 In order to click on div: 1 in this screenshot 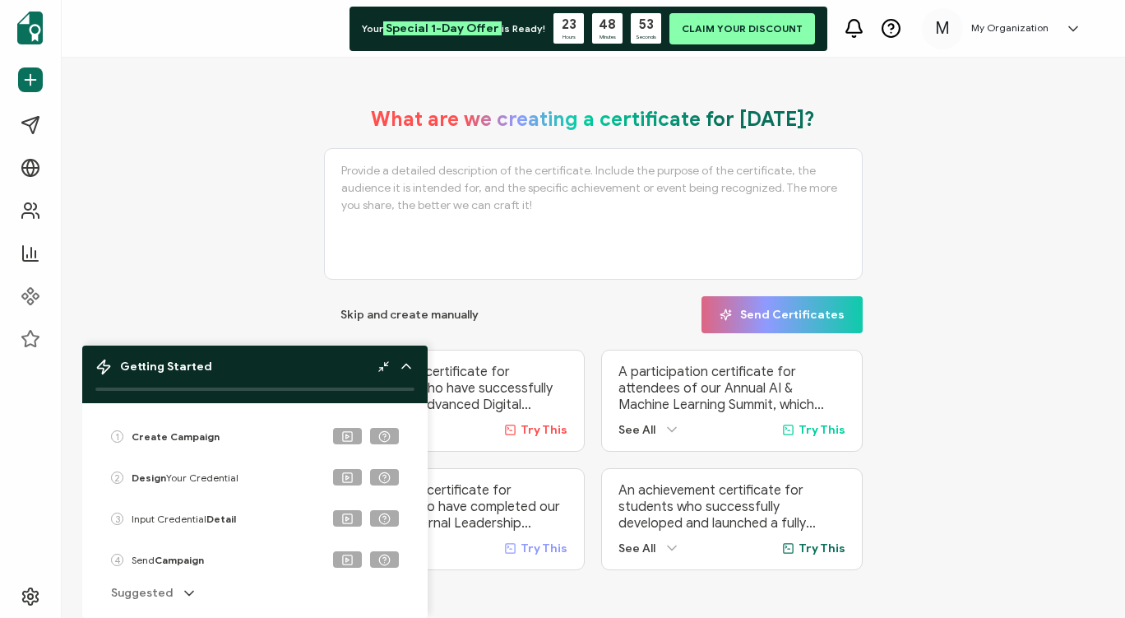, I will do `click(117, 436)`.